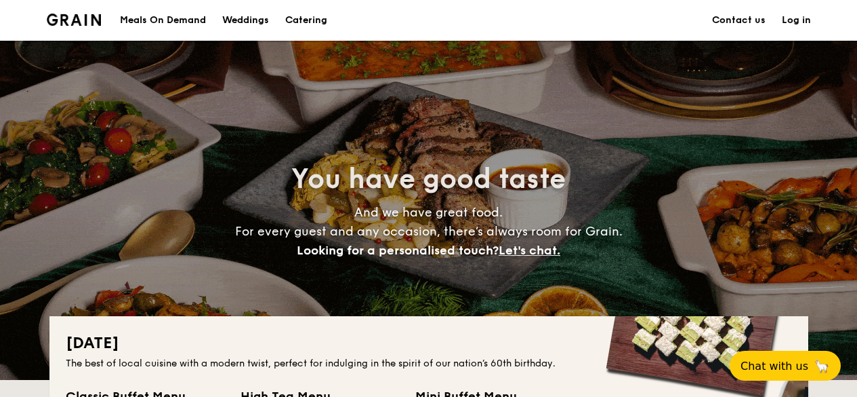  What do you see at coordinates (529, 250) in the screenshot?
I see `span: Let's chat.` at bounding box center [529, 250].